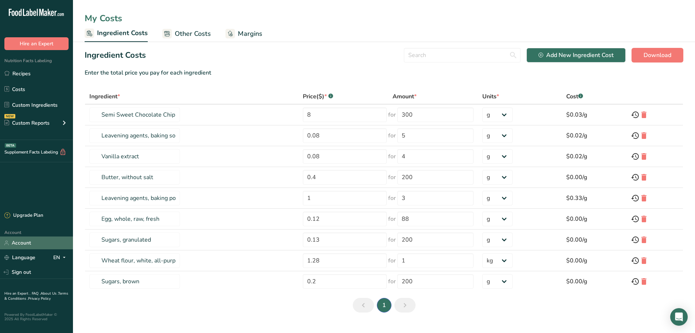 This screenshot has width=695, height=333. I want to click on div: My Costs, so click(384, 18).